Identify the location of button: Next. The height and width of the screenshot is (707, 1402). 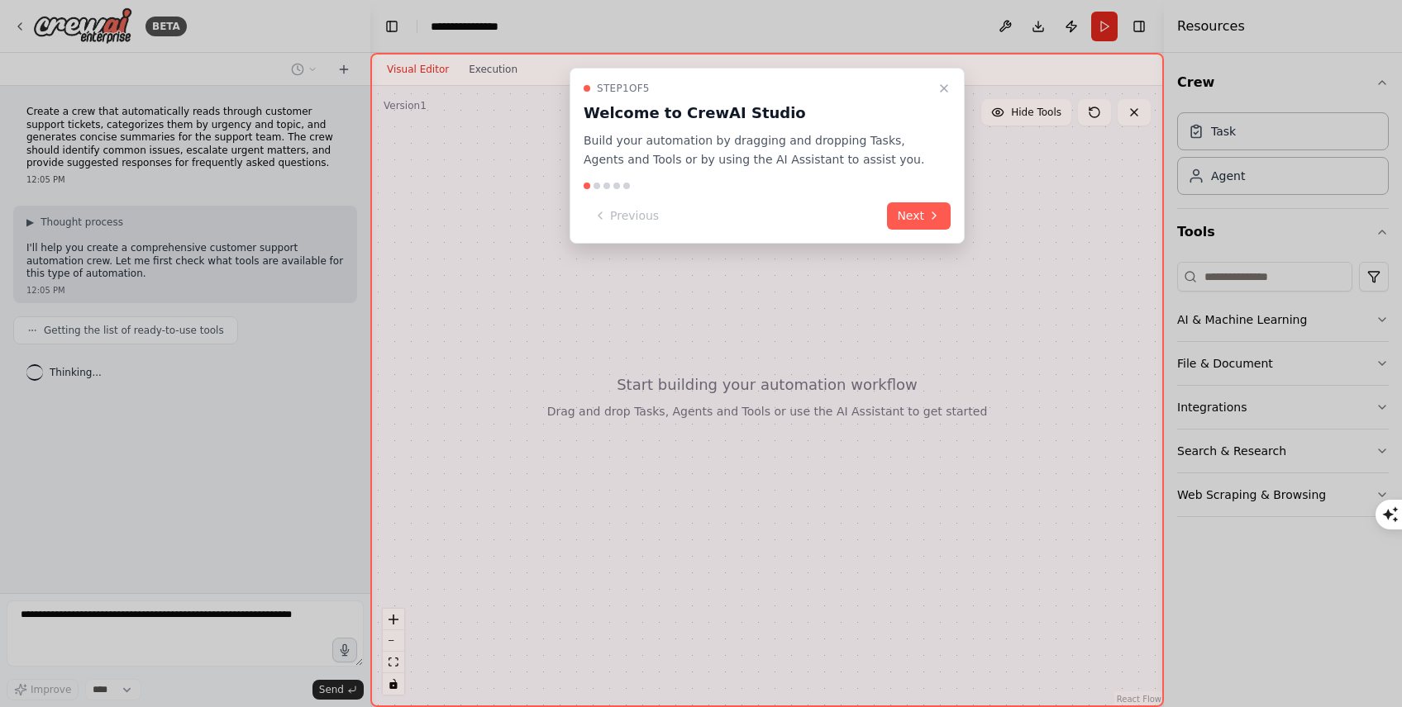
(918, 216).